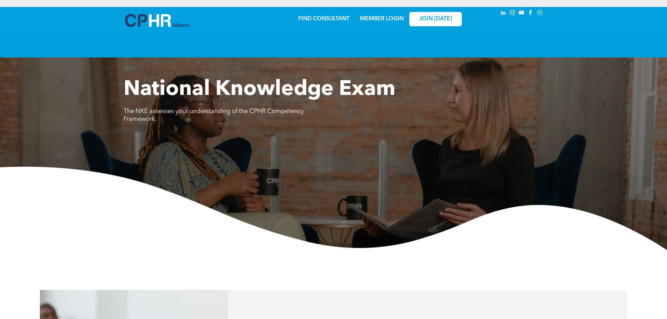 The width and height of the screenshot is (667, 319). Describe the element at coordinates (540, 13) in the screenshot. I see `a: Social network` at that location.